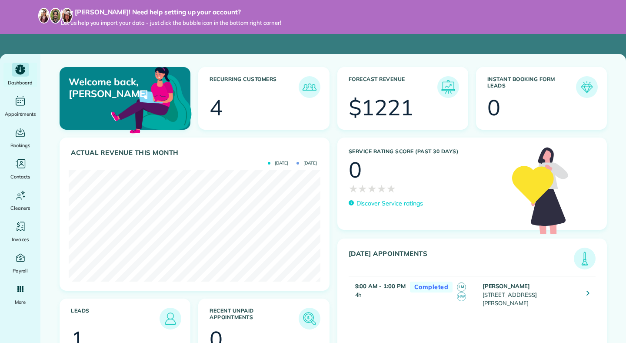 The width and height of the screenshot is (626, 343). What do you see at coordinates (393, 87) in the screenshot?
I see `h3: Forecast Revenue` at bounding box center [393, 87].